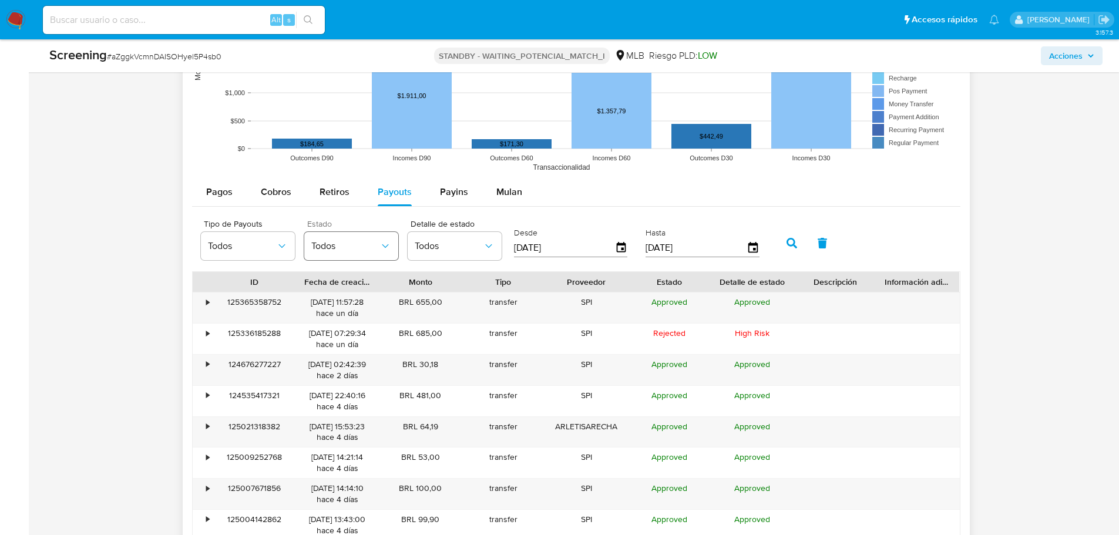  What do you see at coordinates (521, 56) in the screenshot?
I see `p: STANDBY - WAITING_POTENCIAL_MATCH_I` at bounding box center [521, 56].